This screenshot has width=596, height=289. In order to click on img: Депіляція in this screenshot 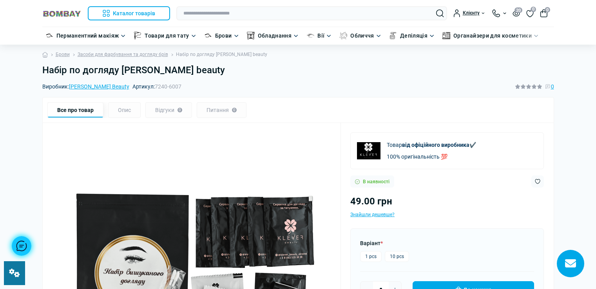, I will do `click(393, 36)`.